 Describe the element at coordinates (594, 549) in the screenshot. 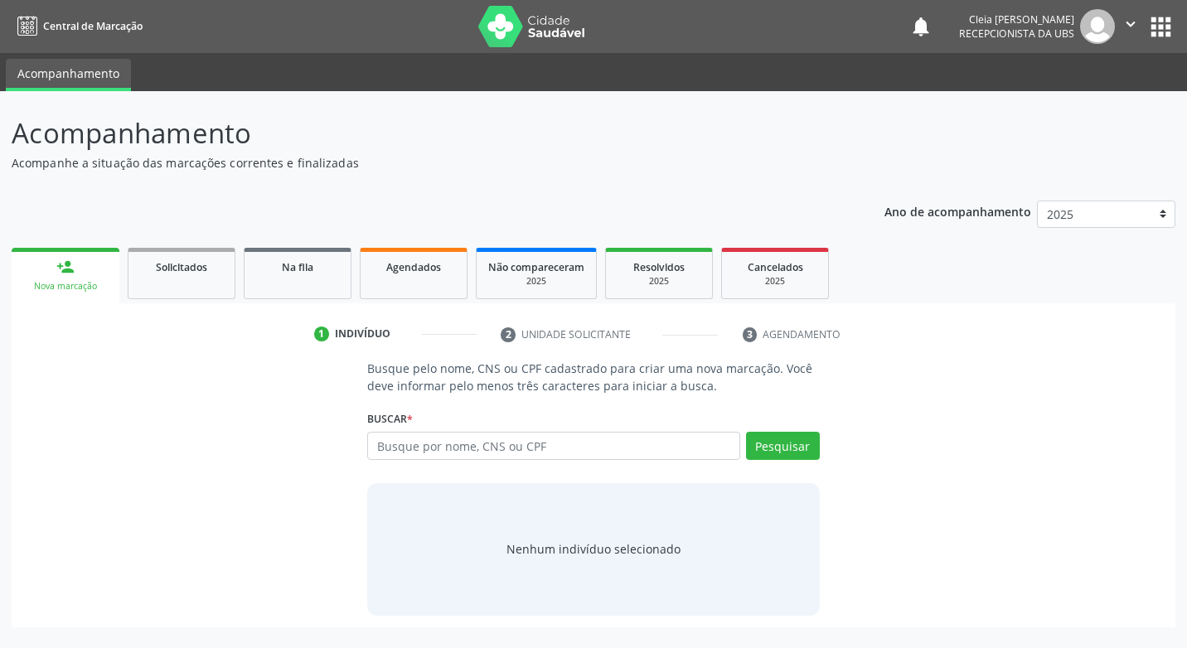

I see `div: Nenhum indivíduo selecionado` at that location.